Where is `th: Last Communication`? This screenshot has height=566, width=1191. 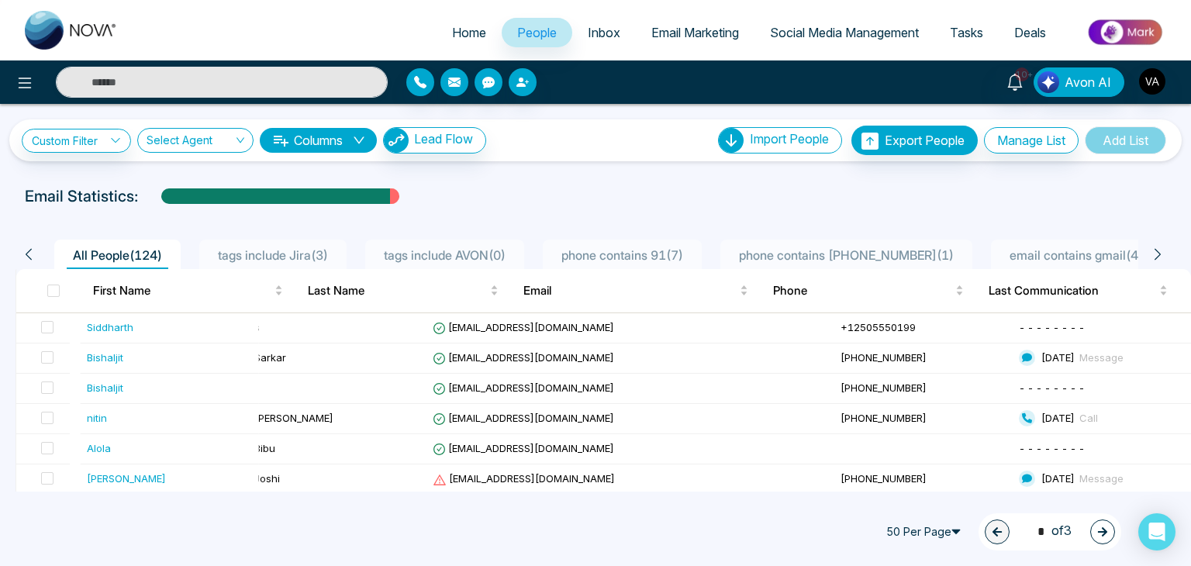
th: Last Communication is located at coordinates (1083, 291).